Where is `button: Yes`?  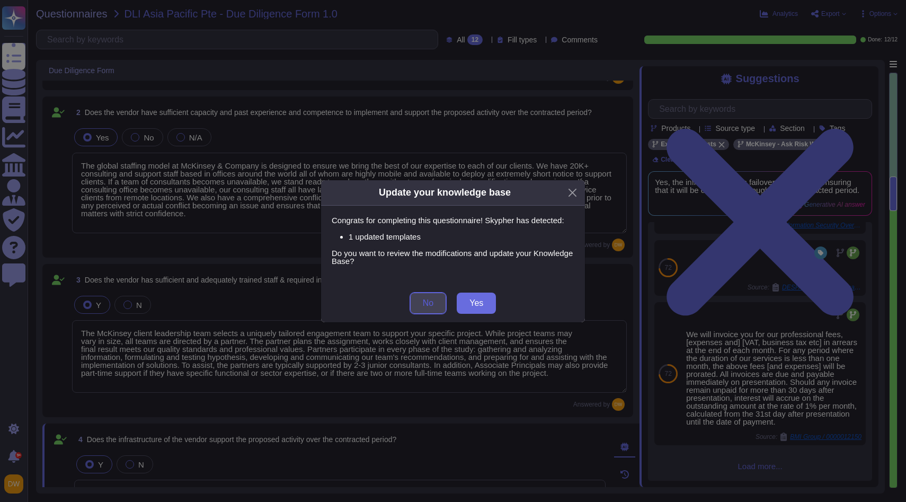
button: Yes is located at coordinates (476, 303).